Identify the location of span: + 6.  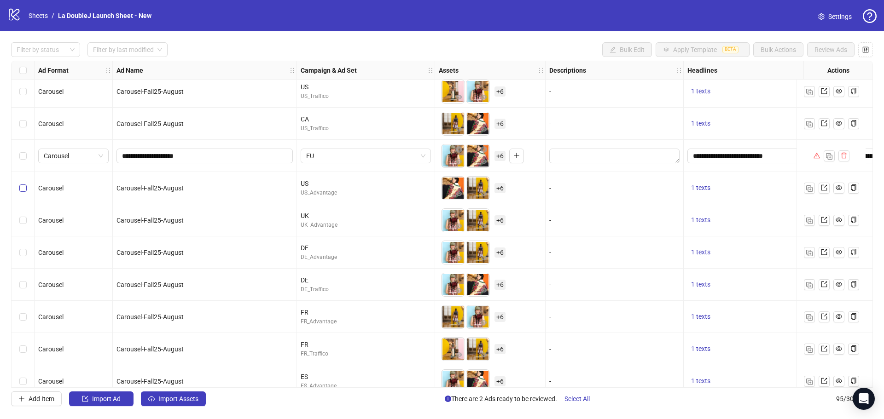
(500, 317).